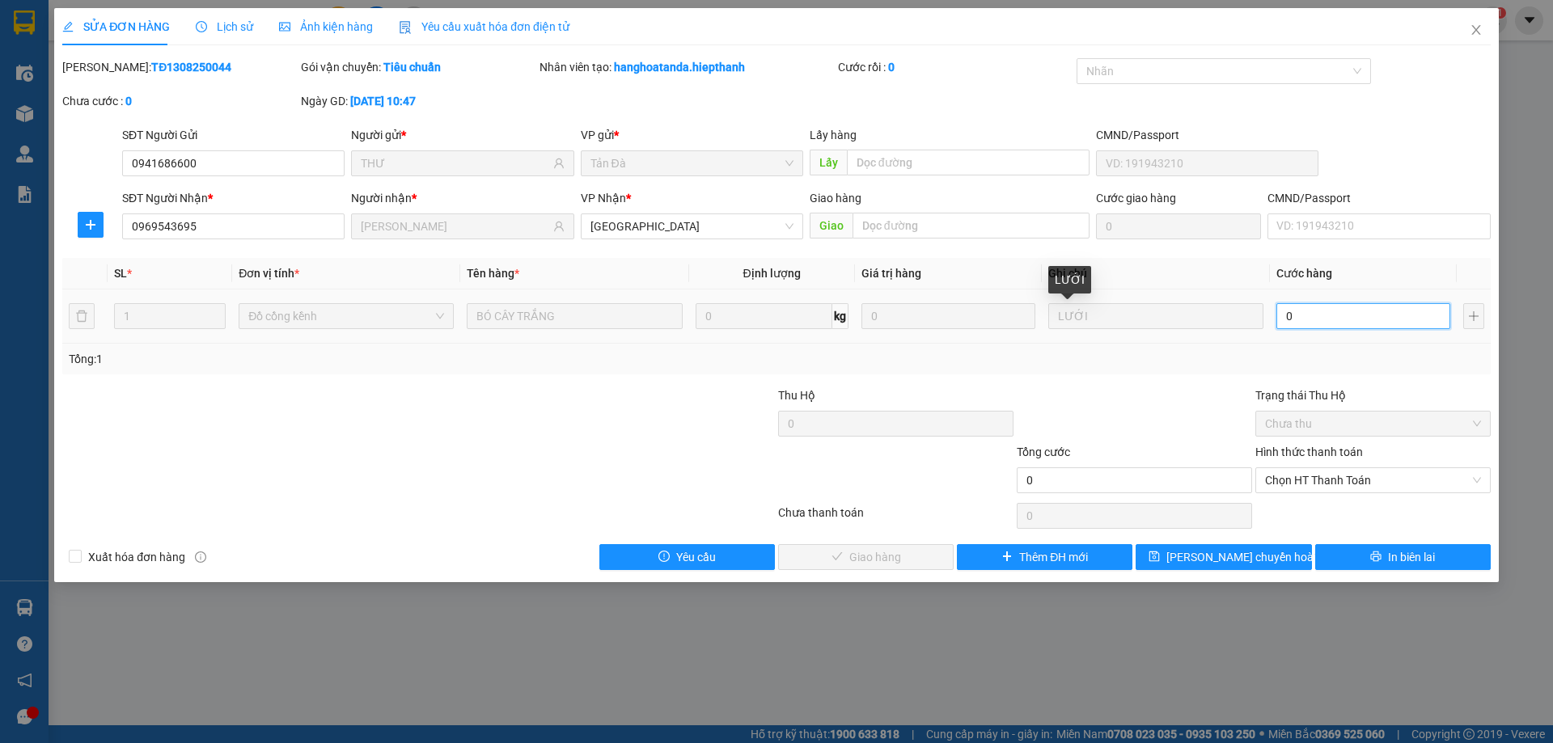  Describe the element at coordinates (492, 273) in the screenshot. I see `span: Tên hàng` at that location.